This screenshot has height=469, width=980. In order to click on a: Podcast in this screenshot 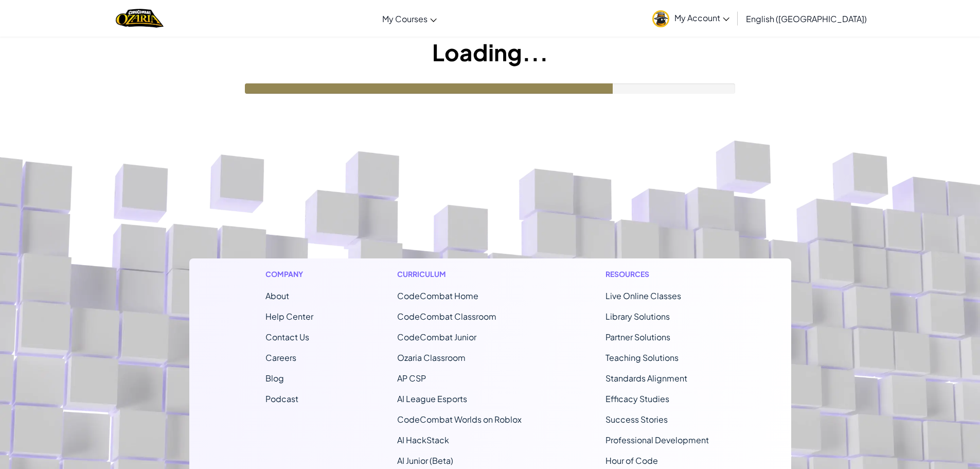, I will do `click(282, 398)`.